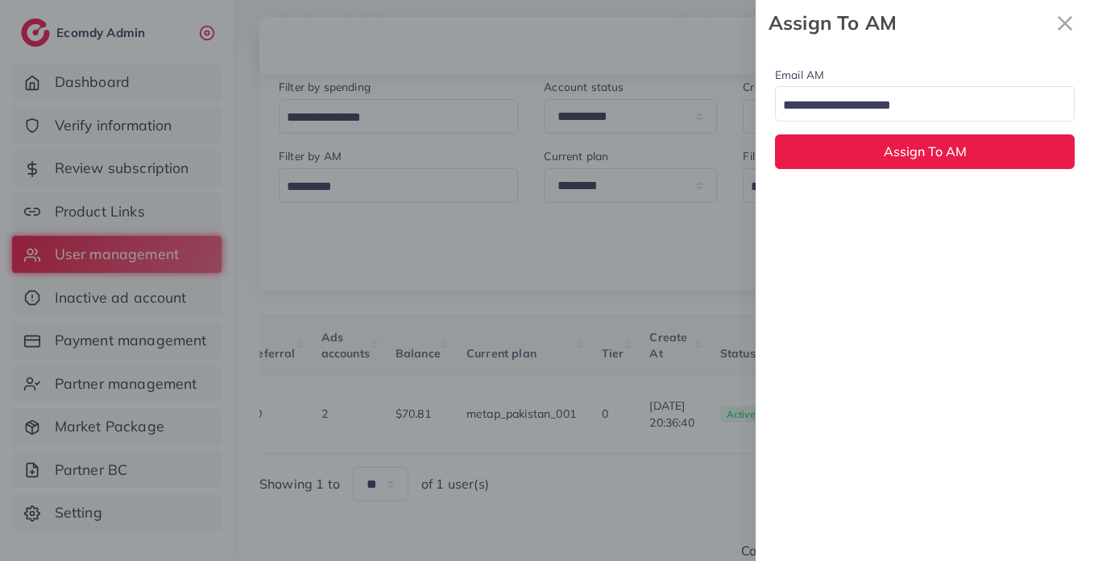  Describe the element at coordinates (925, 151) in the screenshot. I see `button: Assign To AM` at that location.